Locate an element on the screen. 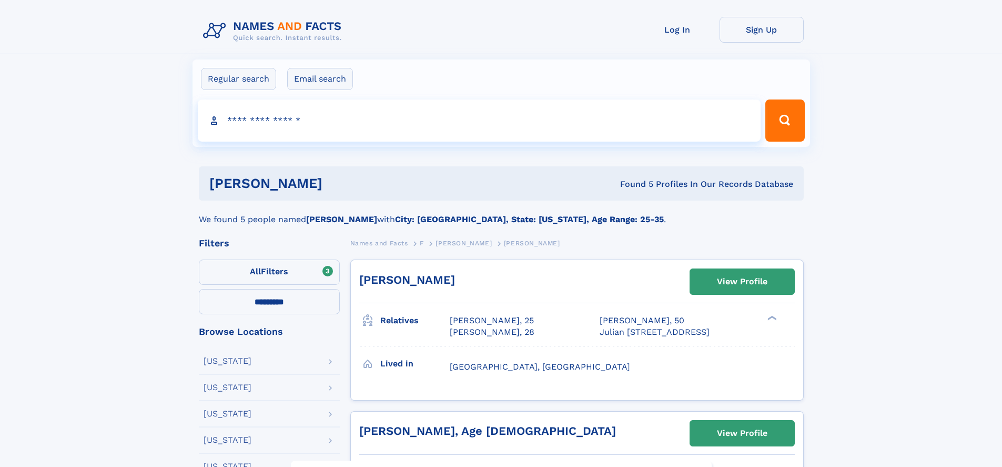 This screenshot has height=467, width=1002. label: Regular search is located at coordinates (238, 79).